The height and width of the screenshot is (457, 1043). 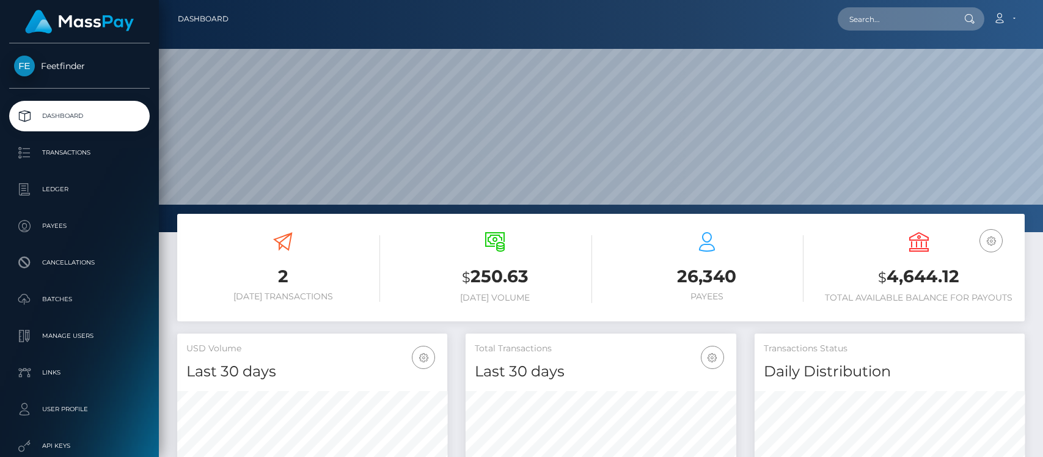 What do you see at coordinates (312, 349) in the screenshot?
I see `h5: USD Volume` at bounding box center [312, 349].